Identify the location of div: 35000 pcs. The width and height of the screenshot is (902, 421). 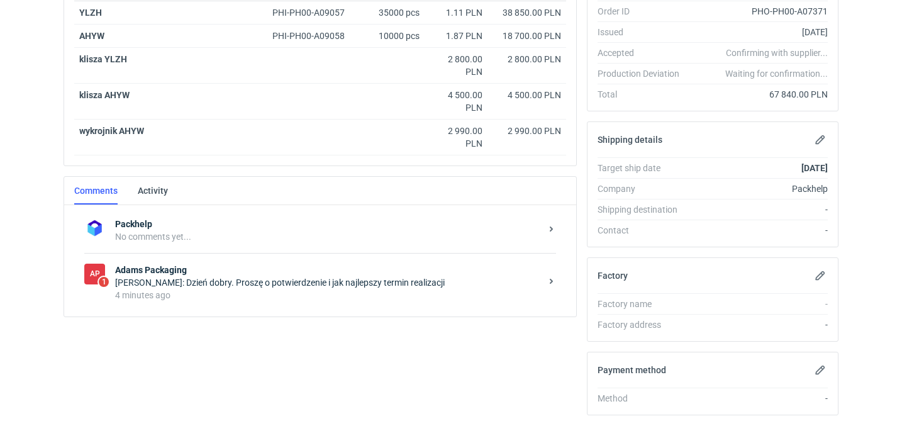
(393, 13).